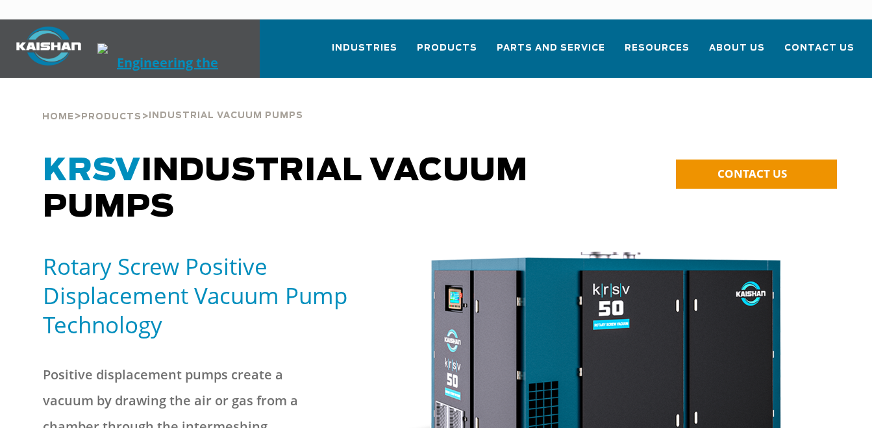  What do you see at coordinates (657, 48) in the screenshot?
I see `span: Resources` at bounding box center [657, 48].